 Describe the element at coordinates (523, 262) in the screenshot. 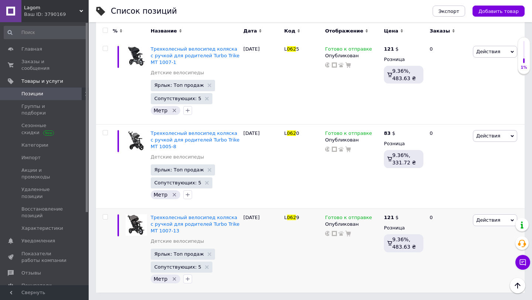

I see `button: Чат с покупателем` at that location.